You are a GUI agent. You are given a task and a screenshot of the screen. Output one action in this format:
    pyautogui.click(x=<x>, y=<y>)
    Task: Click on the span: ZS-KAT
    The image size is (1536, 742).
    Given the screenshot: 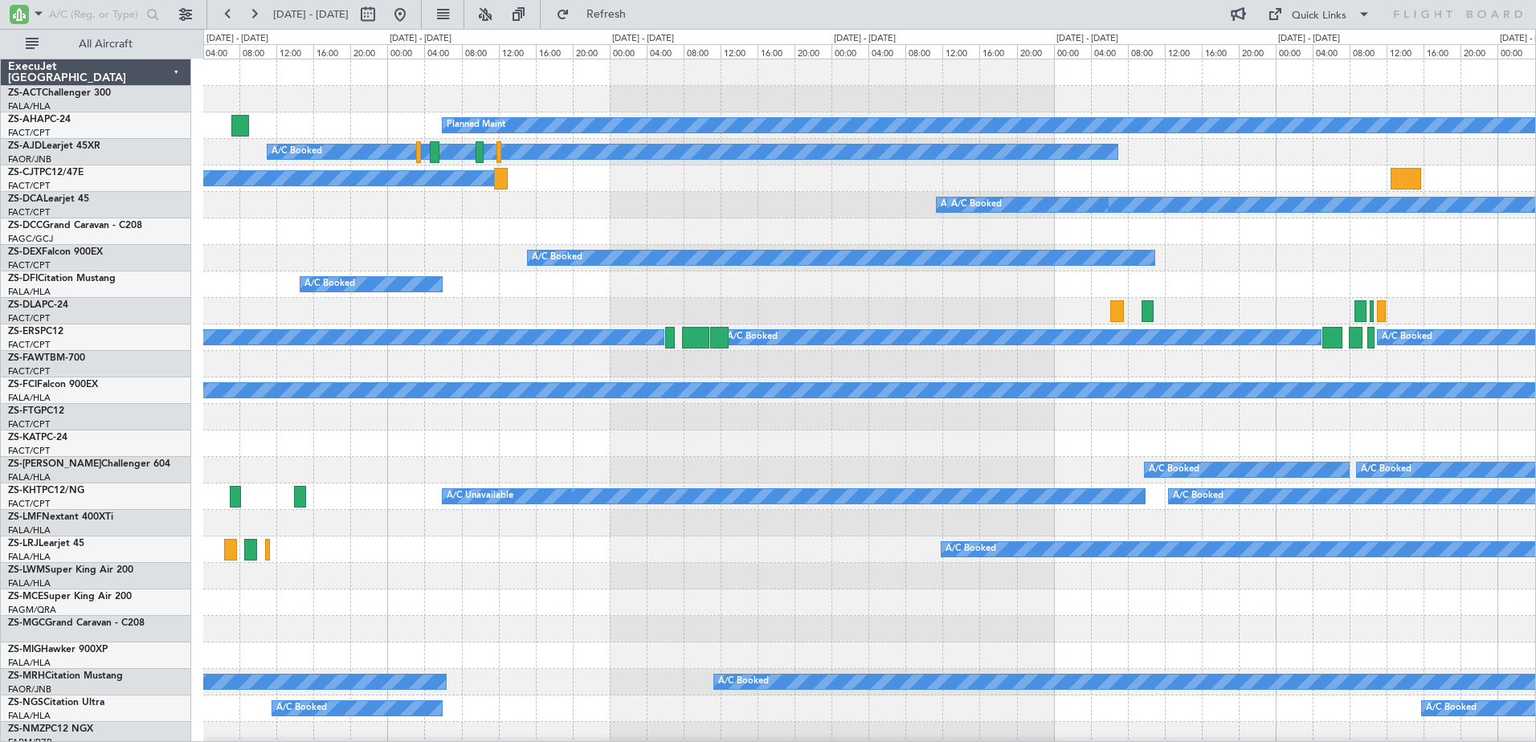 What is the action you would take?
    pyautogui.click(x=24, y=438)
    